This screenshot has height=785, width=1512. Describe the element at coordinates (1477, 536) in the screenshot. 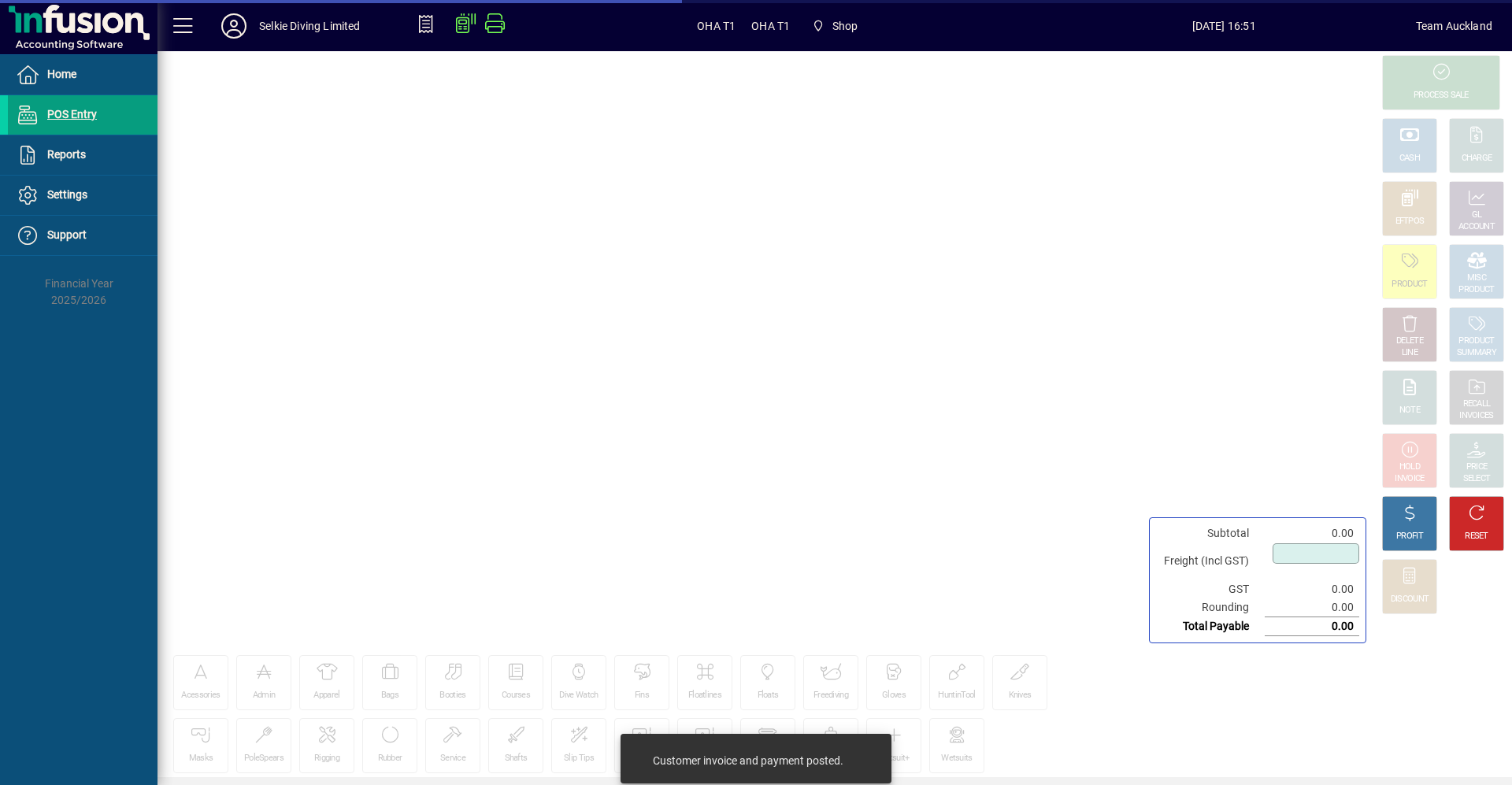

I see `div: RESET` at that location.